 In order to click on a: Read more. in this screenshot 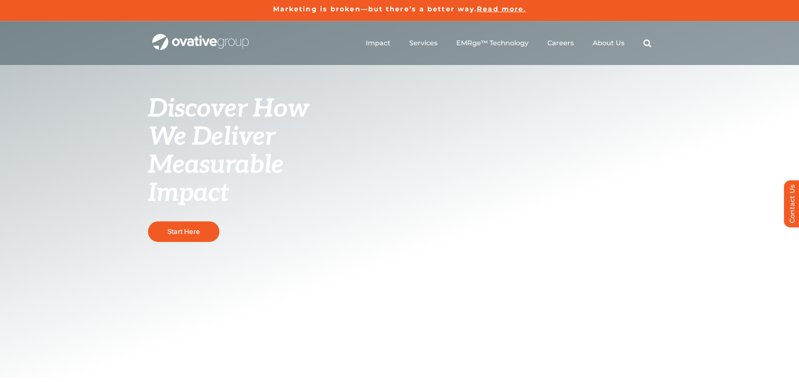, I will do `click(501, 9)`.